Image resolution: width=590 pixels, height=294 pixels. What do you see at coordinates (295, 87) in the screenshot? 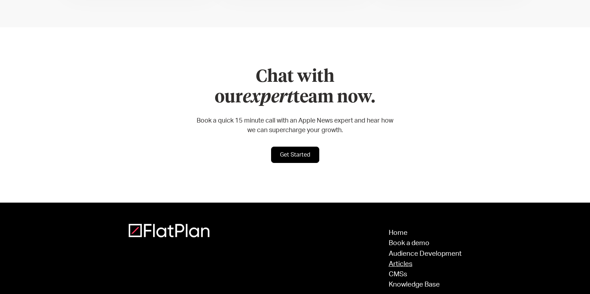
I see `h2: Chat with our team now.` at bounding box center [295, 87].